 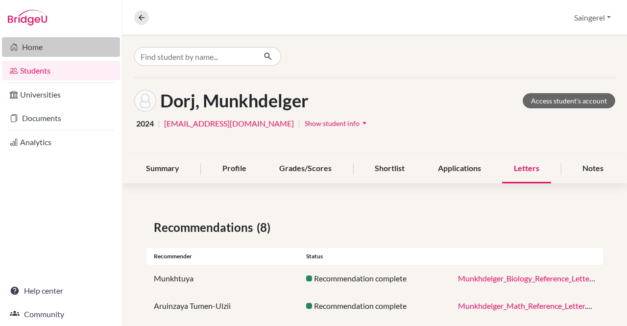 I want to click on div: Notes, so click(x=592, y=168).